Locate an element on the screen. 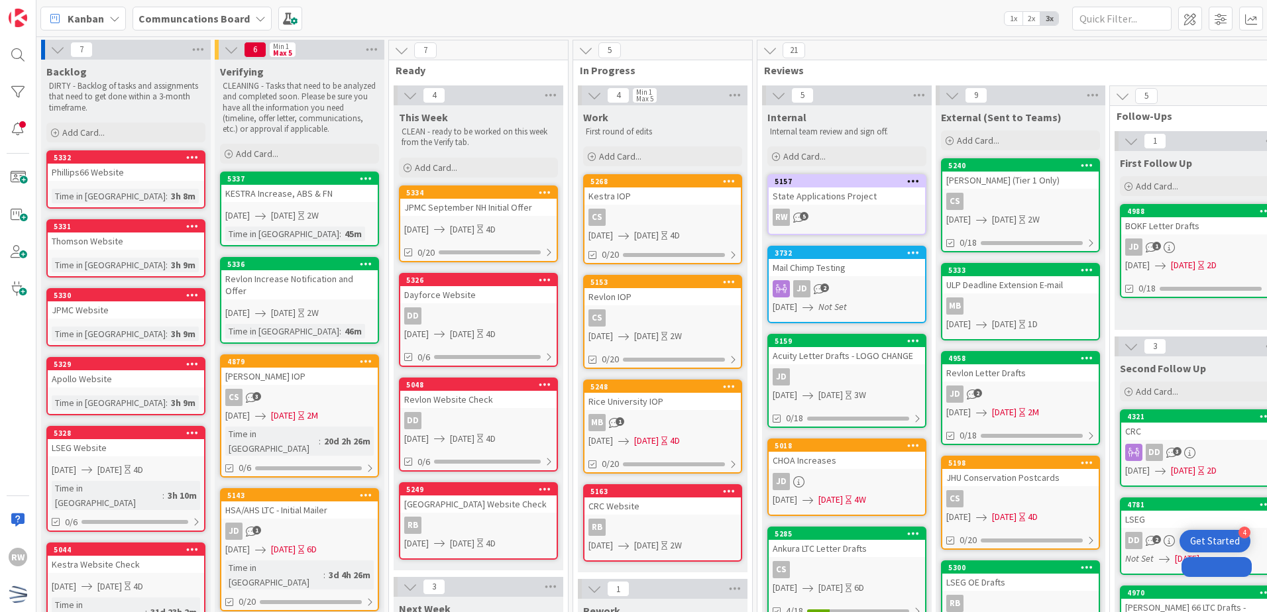 Image resolution: width=1267 pixels, height=612 pixels. div: 5333ULP Deadline Extension E-mail is located at coordinates (1020, 279).